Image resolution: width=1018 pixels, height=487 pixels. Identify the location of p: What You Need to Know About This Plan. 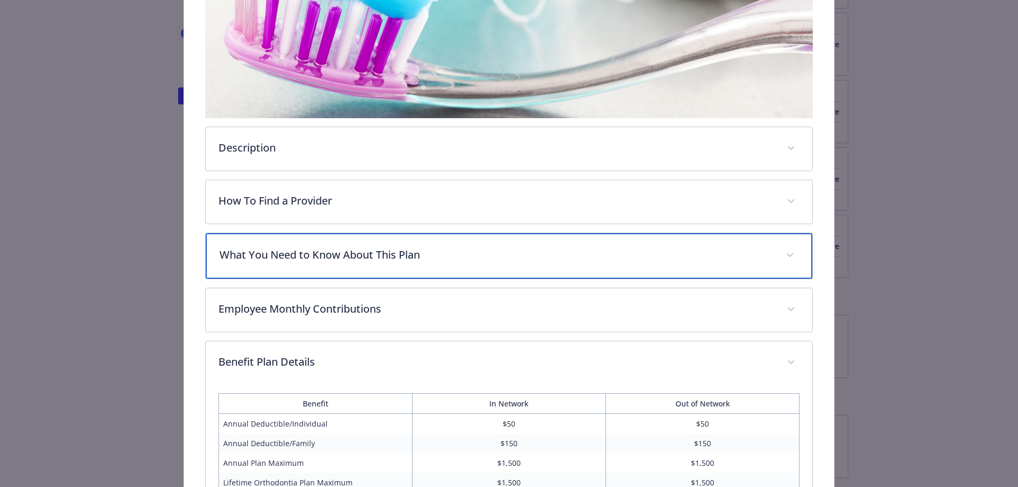
(496, 255).